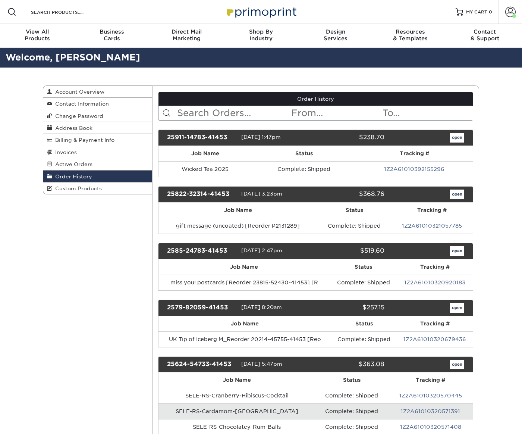 This screenshot has width=522, height=434. What do you see at coordinates (336, 36) in the screenshot?
I see `a: DesignServices` at bounding box center [336, 36].